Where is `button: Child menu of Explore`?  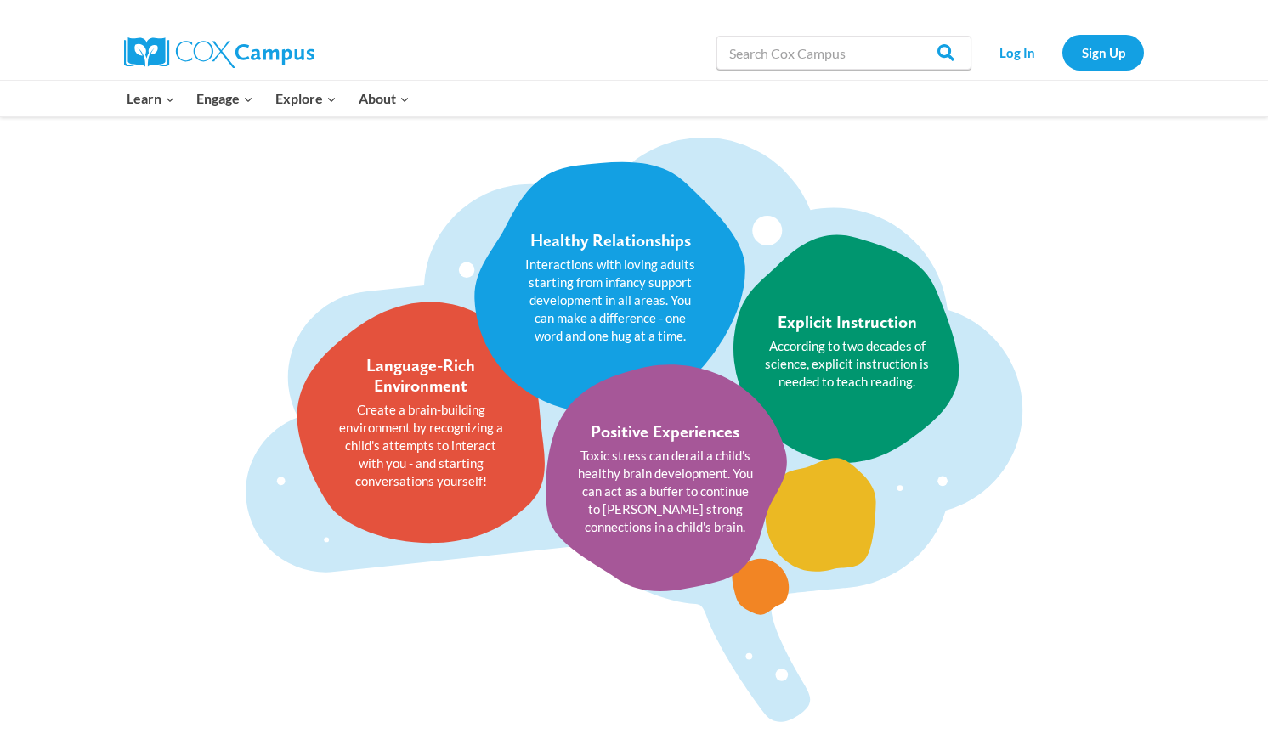
button: Child menu of Explore is located at coordinates (306, 99).